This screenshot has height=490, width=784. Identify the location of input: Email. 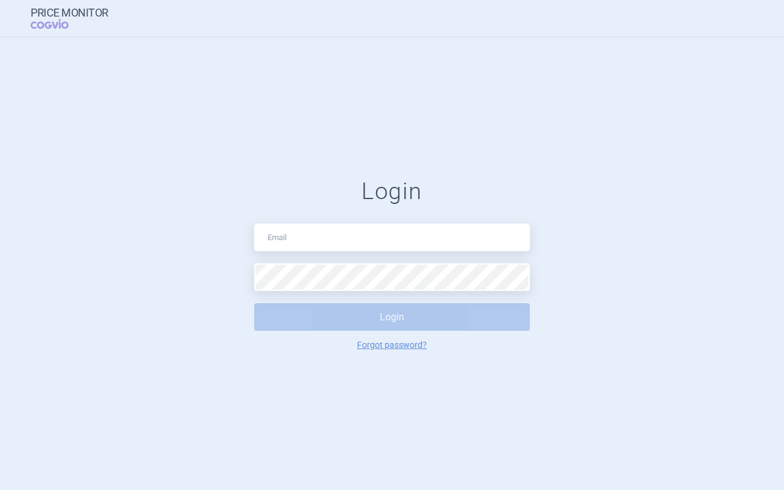
(392, 237).